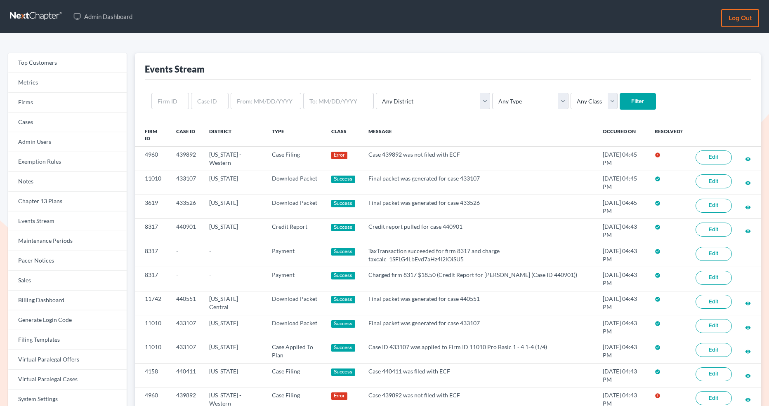 The width and height of the screenshot is (769, 406). I want to click on a: Virtual Paralegal Cases, so click(67, 380).